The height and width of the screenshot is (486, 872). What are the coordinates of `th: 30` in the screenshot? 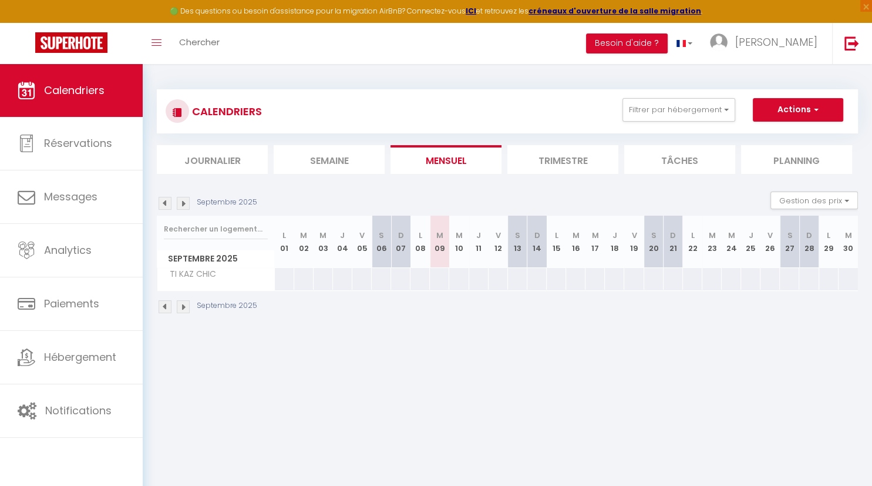 It's located at (848, 241).